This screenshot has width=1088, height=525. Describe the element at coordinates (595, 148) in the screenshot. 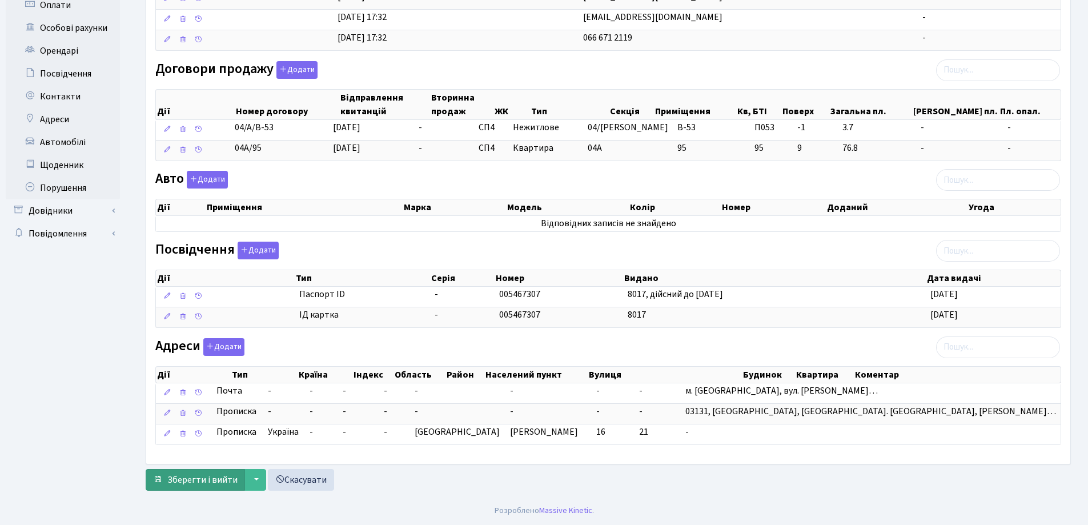

I see `span: 04А` at that location.